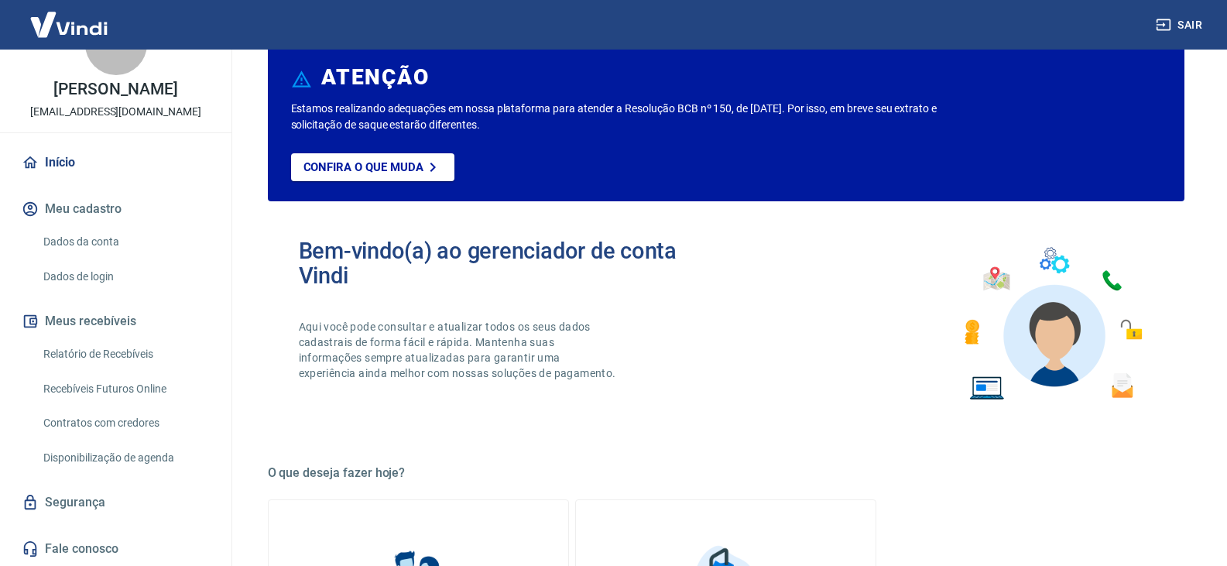 The height and width of the screenshot is (566, 1227). What do you see at coordinates (125, 423) in the screenshot?
I see `a: Contratos com credores` at bounding box center [125, 423].